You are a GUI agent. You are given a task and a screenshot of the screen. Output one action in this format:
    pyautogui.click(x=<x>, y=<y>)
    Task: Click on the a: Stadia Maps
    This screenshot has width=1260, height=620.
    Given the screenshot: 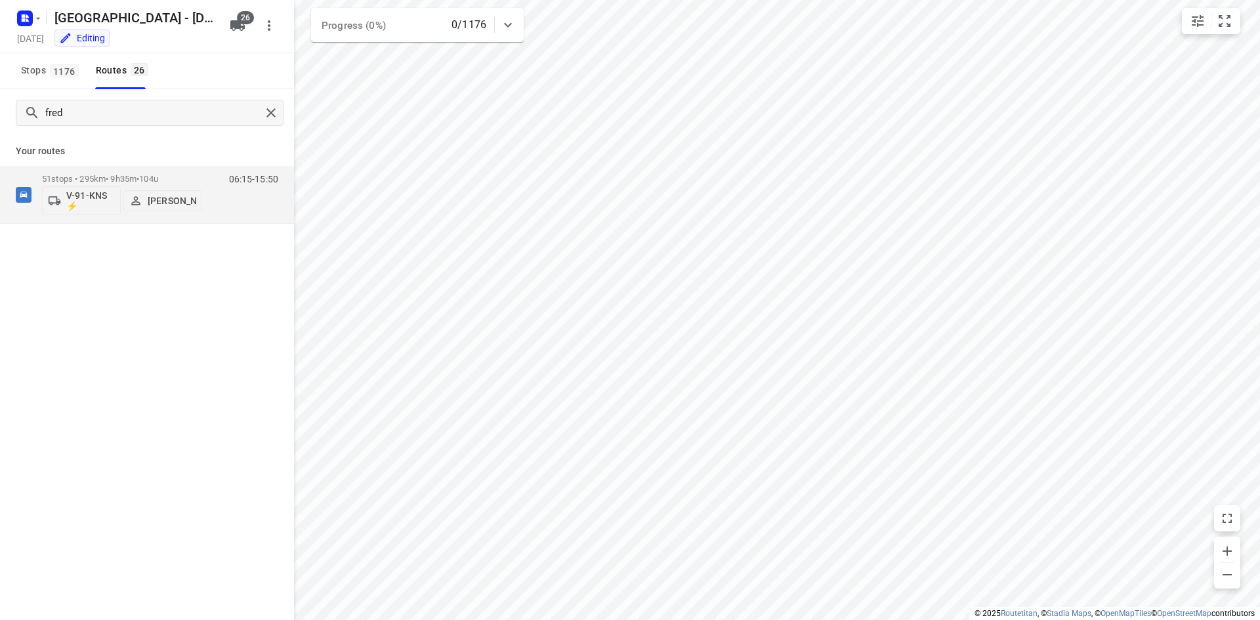 What is the action you would take?
    pyautogui.click(x=1069, y=614)
    